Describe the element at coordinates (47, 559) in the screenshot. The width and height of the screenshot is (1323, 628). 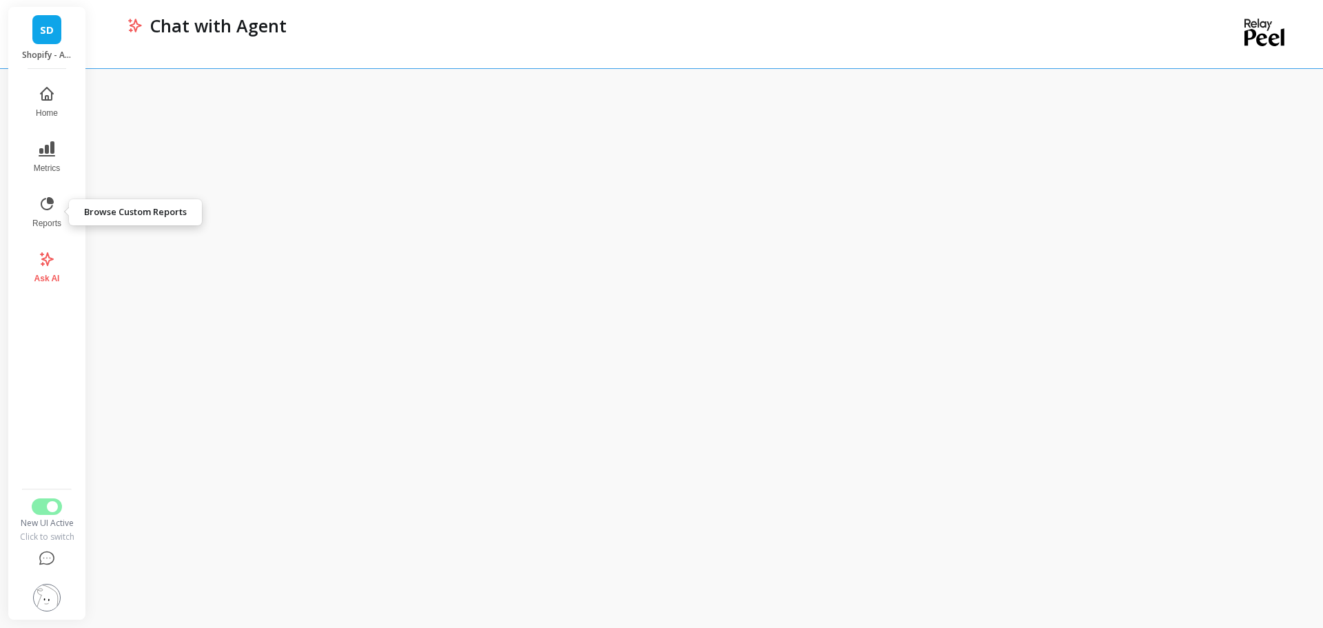
I see `button: Help` at that location.